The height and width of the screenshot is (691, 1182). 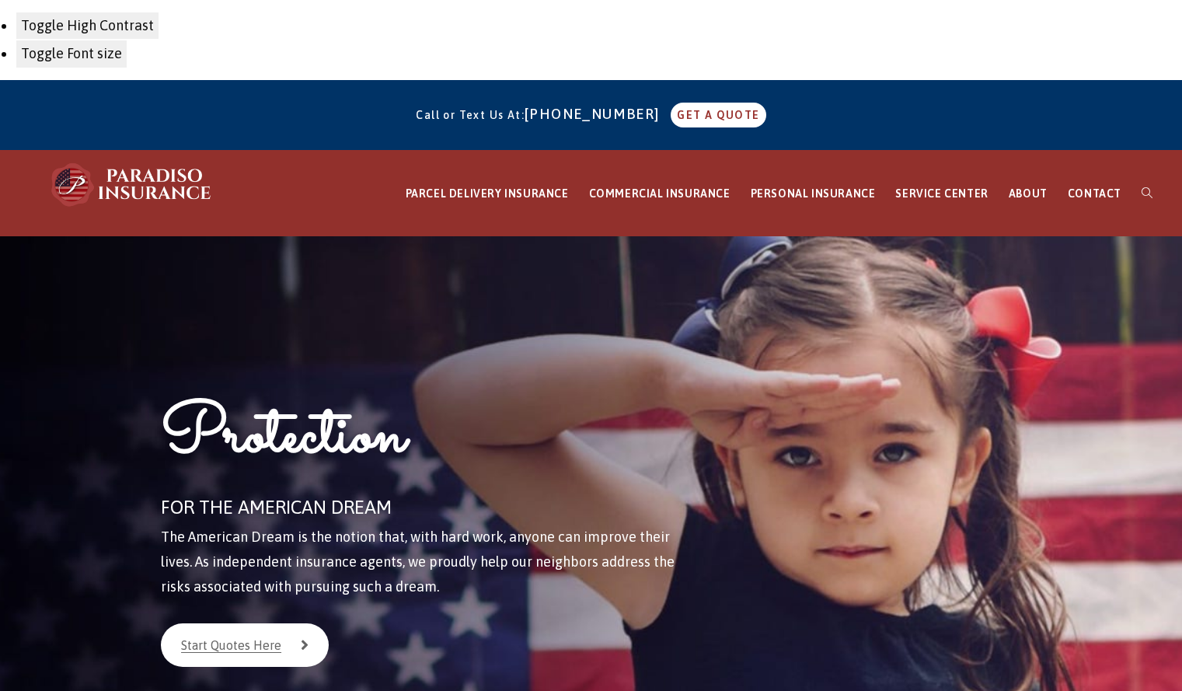 I want to click on img: Paradiso Insurance, so click(x=132, y=185).